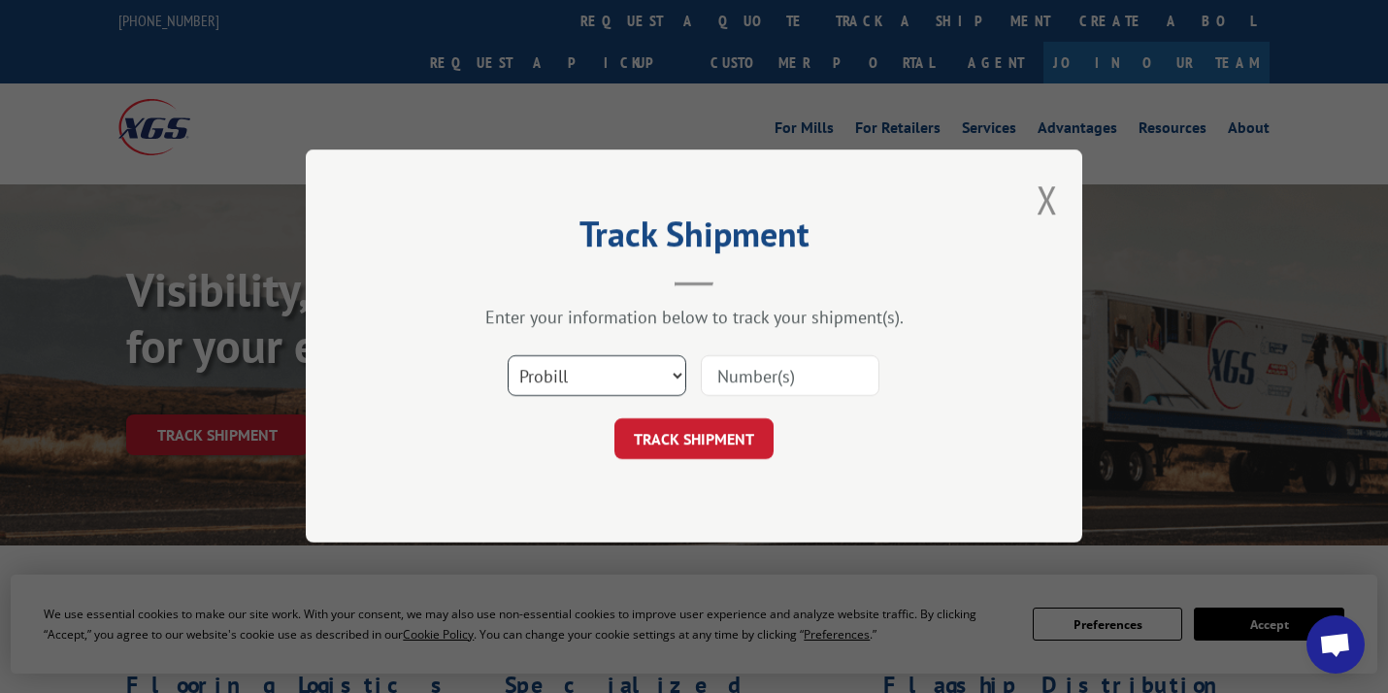  Describe the element at coordinates (694, 318) in the screenshot. I see `div: Enter your information below to track your shipment(s).` at that location.